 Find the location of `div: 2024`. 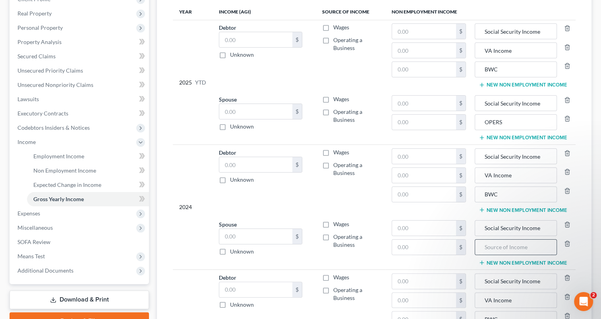

div: 2024 is located at coordinates (193, 207).